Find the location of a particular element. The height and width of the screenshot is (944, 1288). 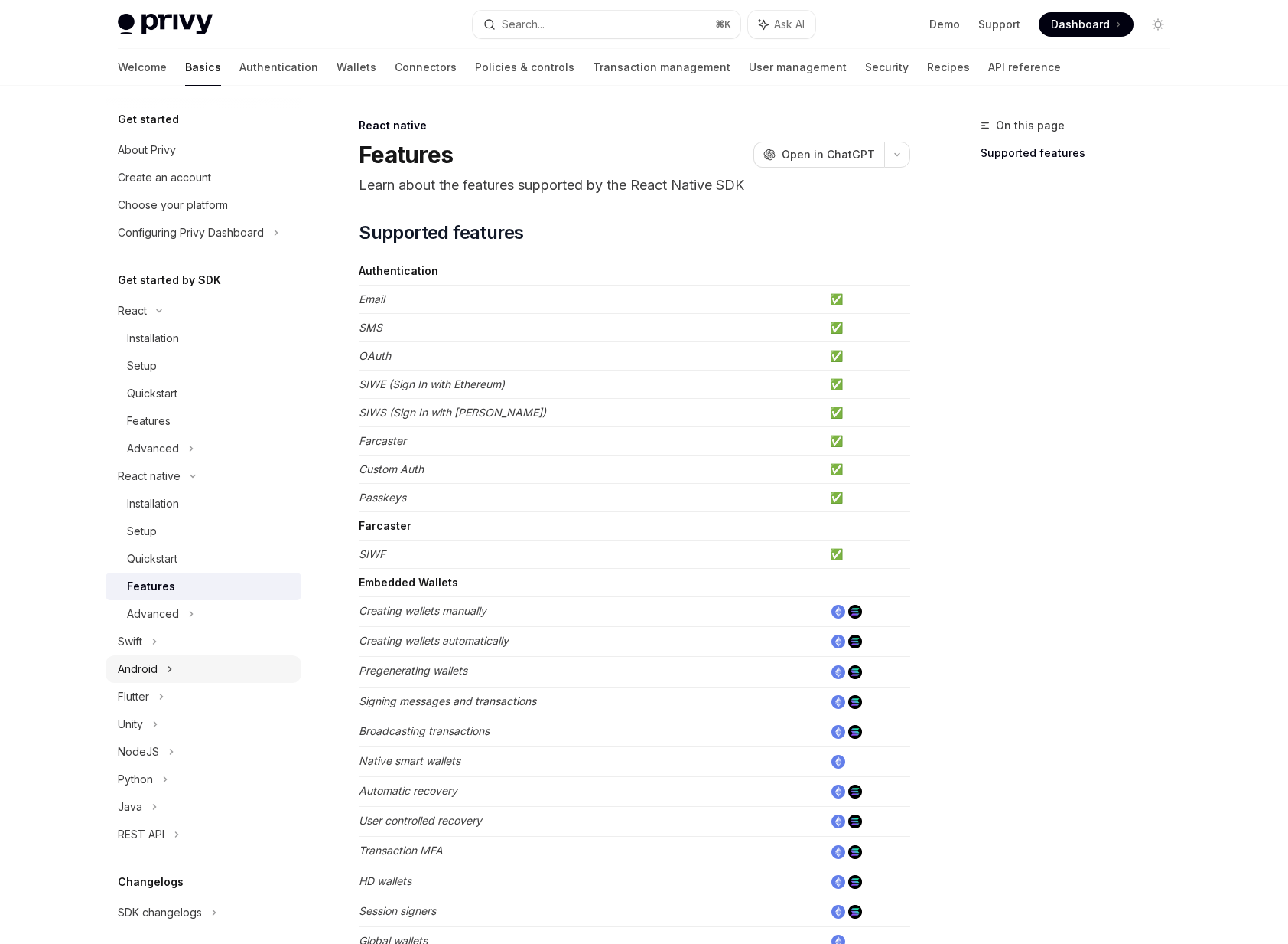

a: Setup is located at coordinates (204, 366).